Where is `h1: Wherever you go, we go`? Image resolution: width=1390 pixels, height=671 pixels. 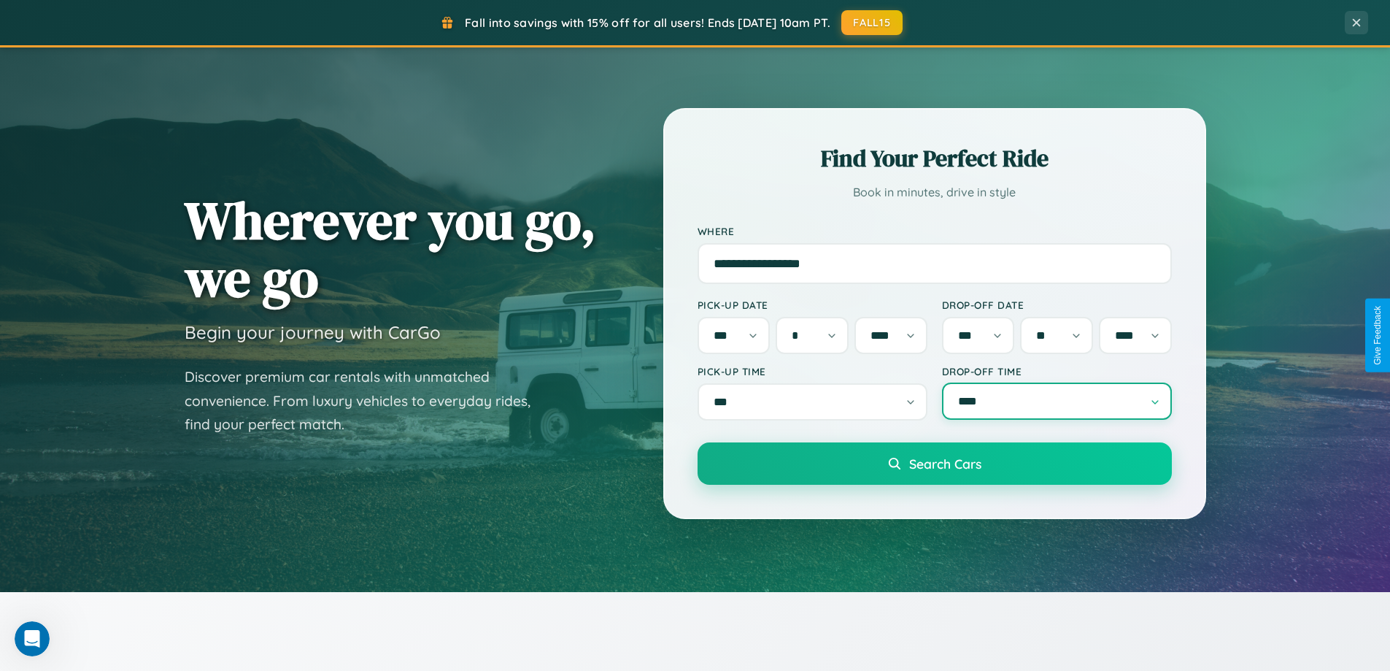 h1: Wherever you go, we go is located at coordinates (390, 249).